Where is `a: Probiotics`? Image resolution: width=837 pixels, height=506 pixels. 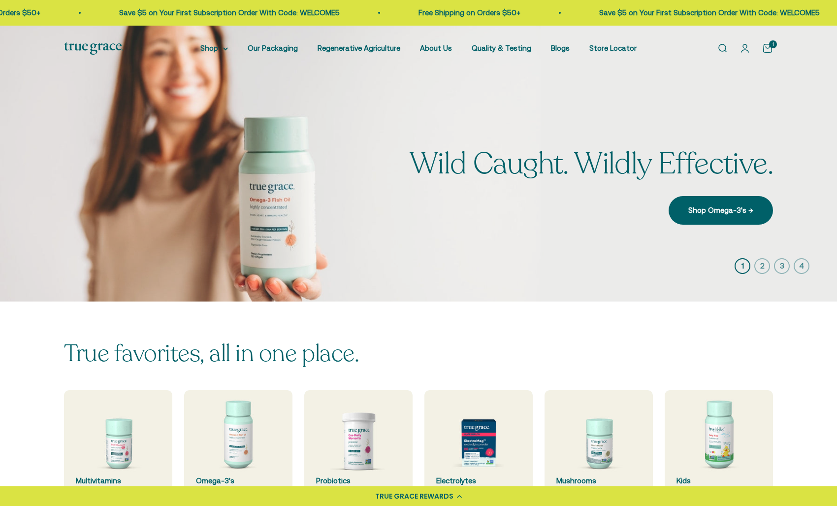 a: Probiotics is located at coordinates (359, 444).